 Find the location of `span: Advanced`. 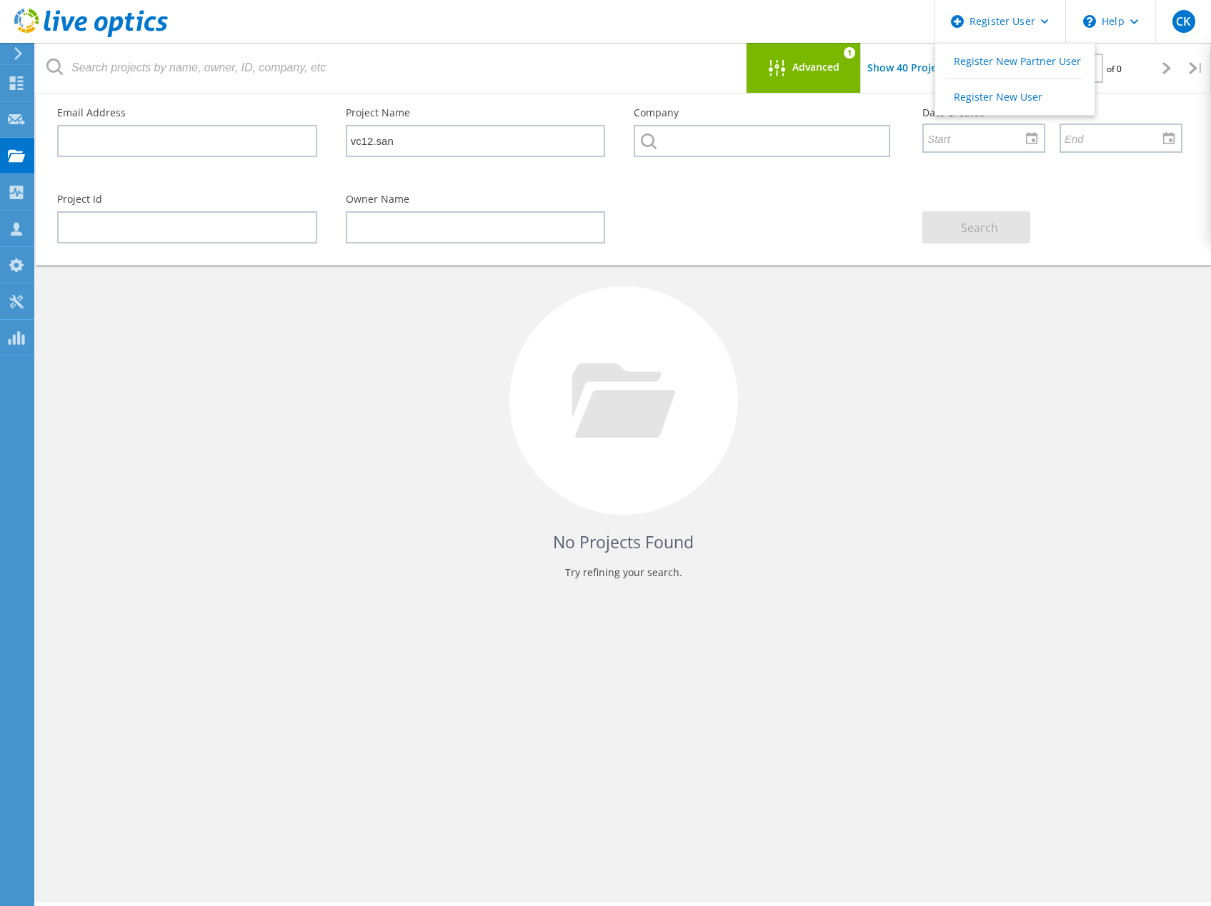

span: Advanced is located at coordinates (816, 67).